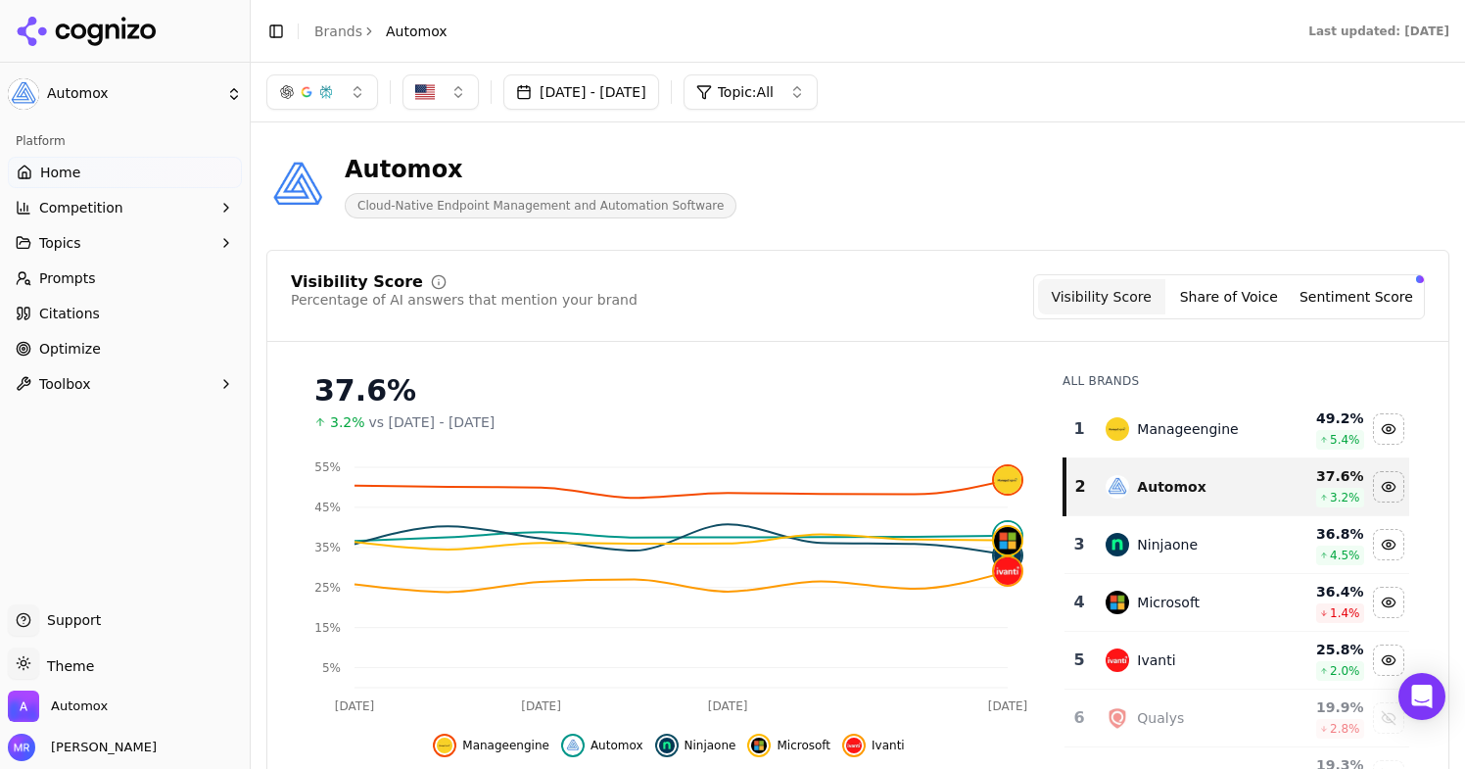 This screenshot has width=1465, height=769. I want to click on span: Support, so click(70, 620).